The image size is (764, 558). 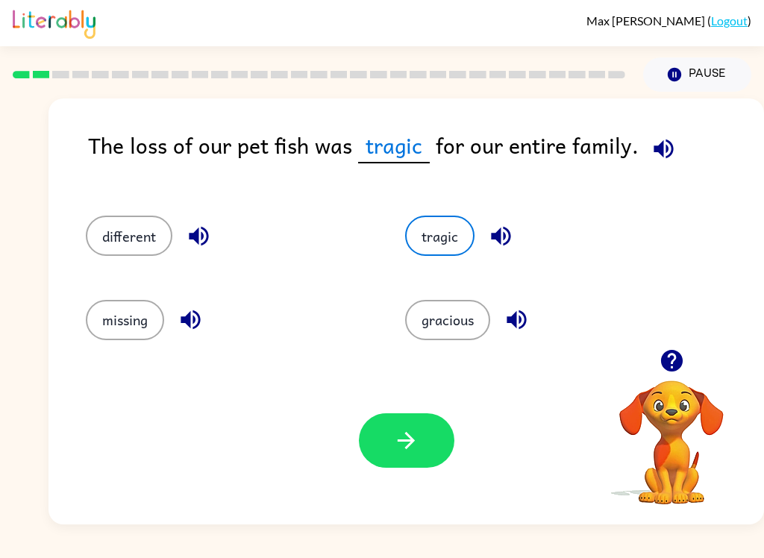 I want to click on button: tragic, so click(x=440, y=236).